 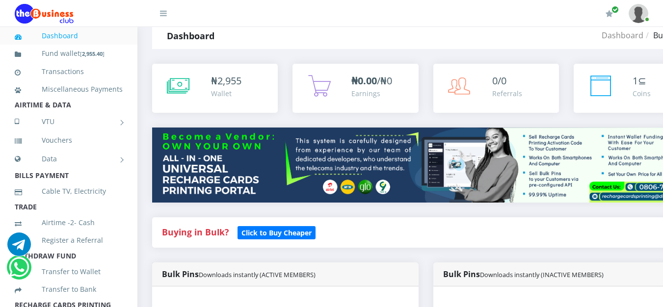 What do you see at coordinates (615, 9) in the screenshot?
I see `span: Renew/Upgrade Subscription` at bounding box center [615, 9].